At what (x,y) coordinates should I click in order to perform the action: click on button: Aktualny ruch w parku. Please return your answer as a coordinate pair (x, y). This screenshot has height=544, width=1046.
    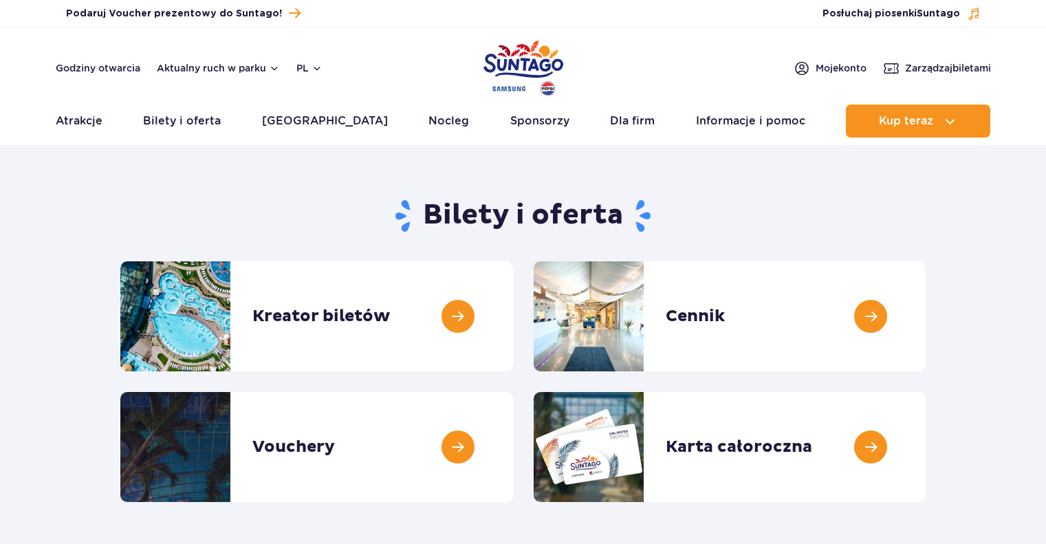
    Looking at the image, I should click on (218, 68).